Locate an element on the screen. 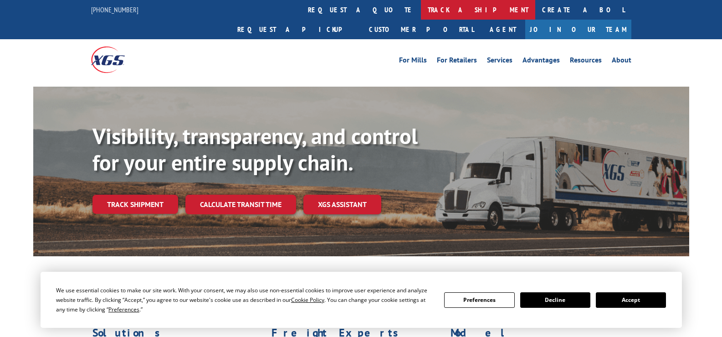  a: For Mills is located at coordinates (413, 62).